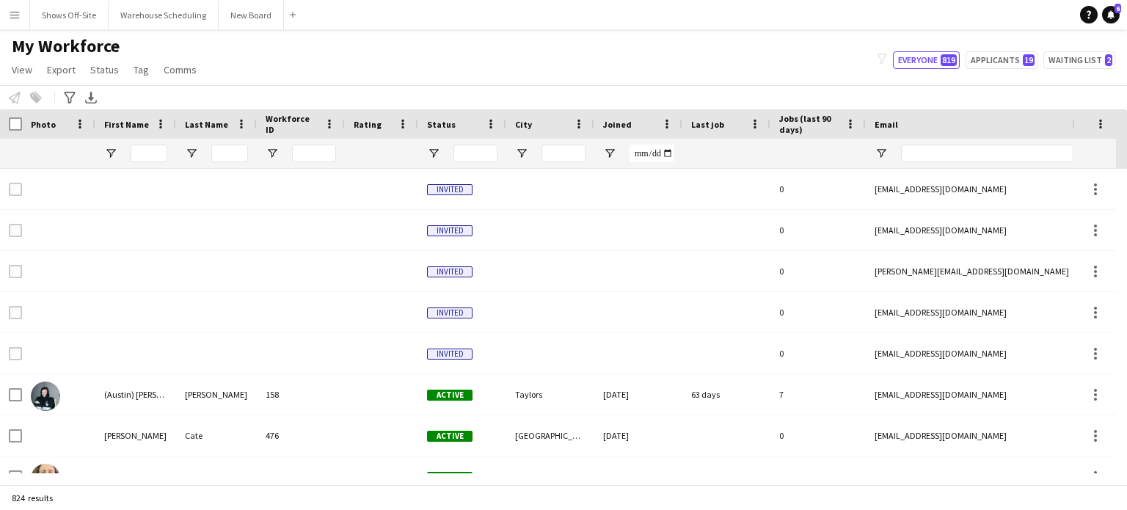 The width and height of the screenshot is (1127, 510). I want to click on button: Waiting list2, so click(1079, 60).